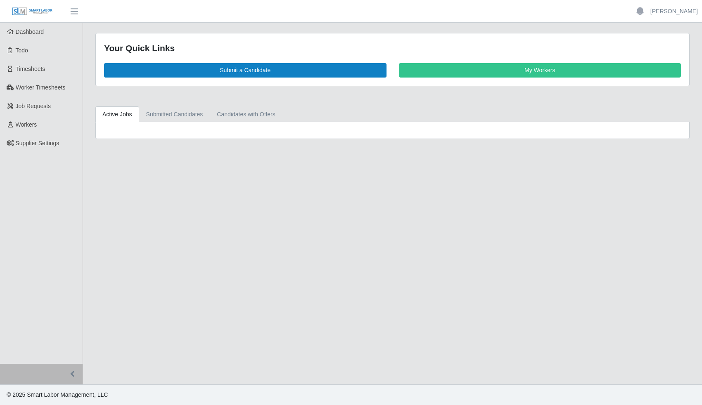  What do you see at coordinates (175, 114) in the screenshot?
I see `a: Submitted Candidates` at bounding box center [175, 114].